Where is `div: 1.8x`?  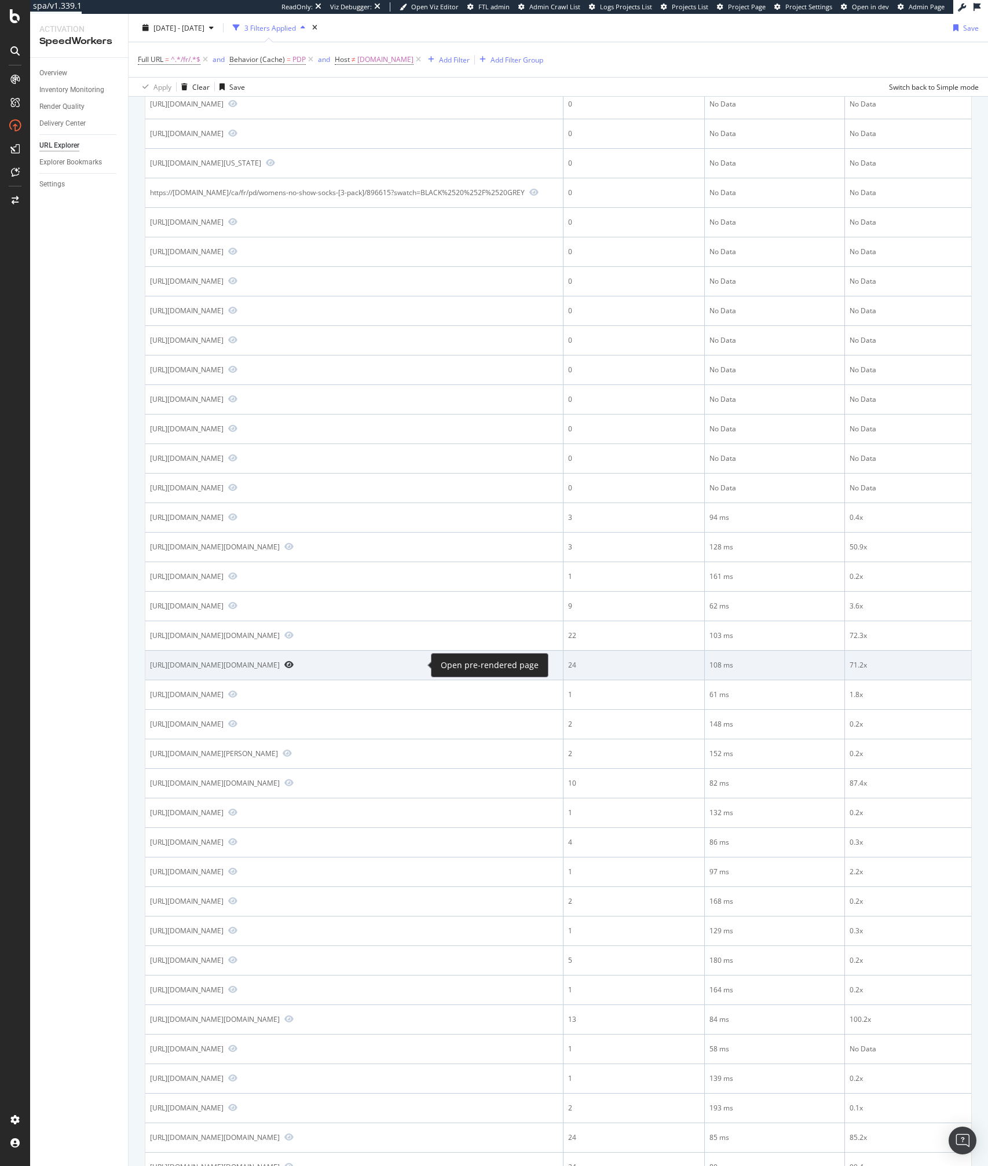
div: 1.8x is located at coordinates (908, 695).